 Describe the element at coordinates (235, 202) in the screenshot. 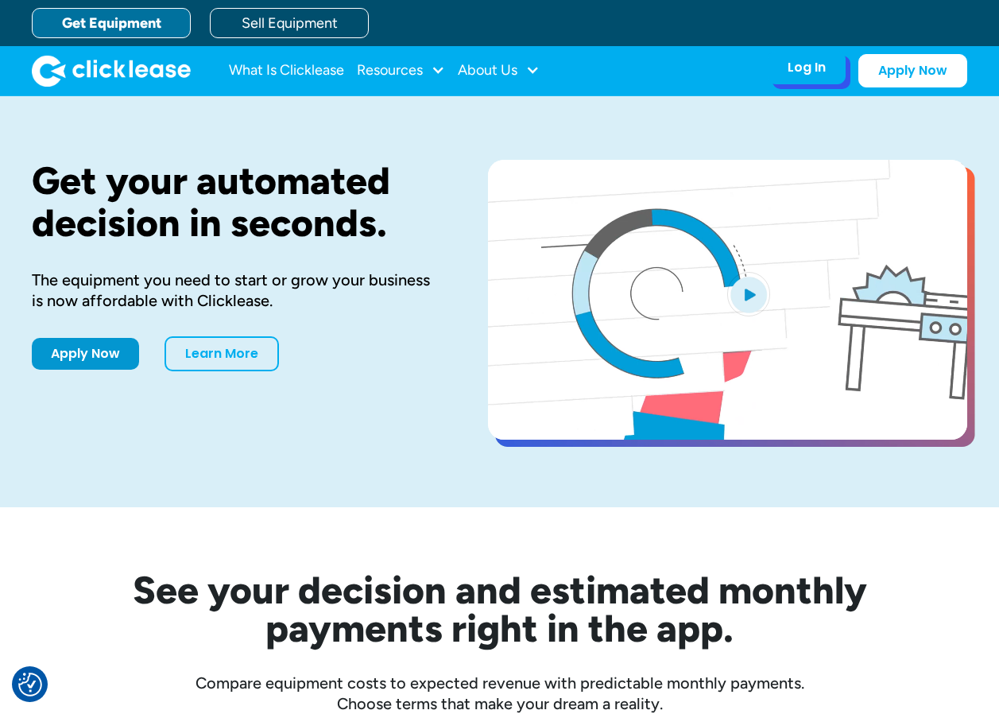

I see `h1: Get your automated decision in seconds.` at that location.